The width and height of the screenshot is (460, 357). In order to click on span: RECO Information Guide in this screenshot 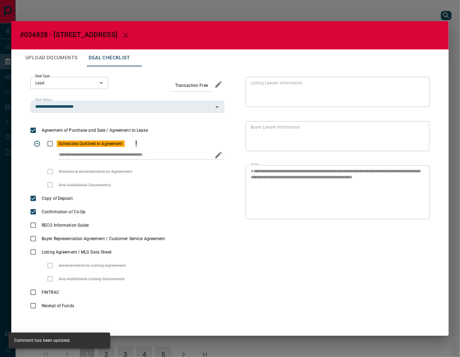, I will do `click(65, 225)`.